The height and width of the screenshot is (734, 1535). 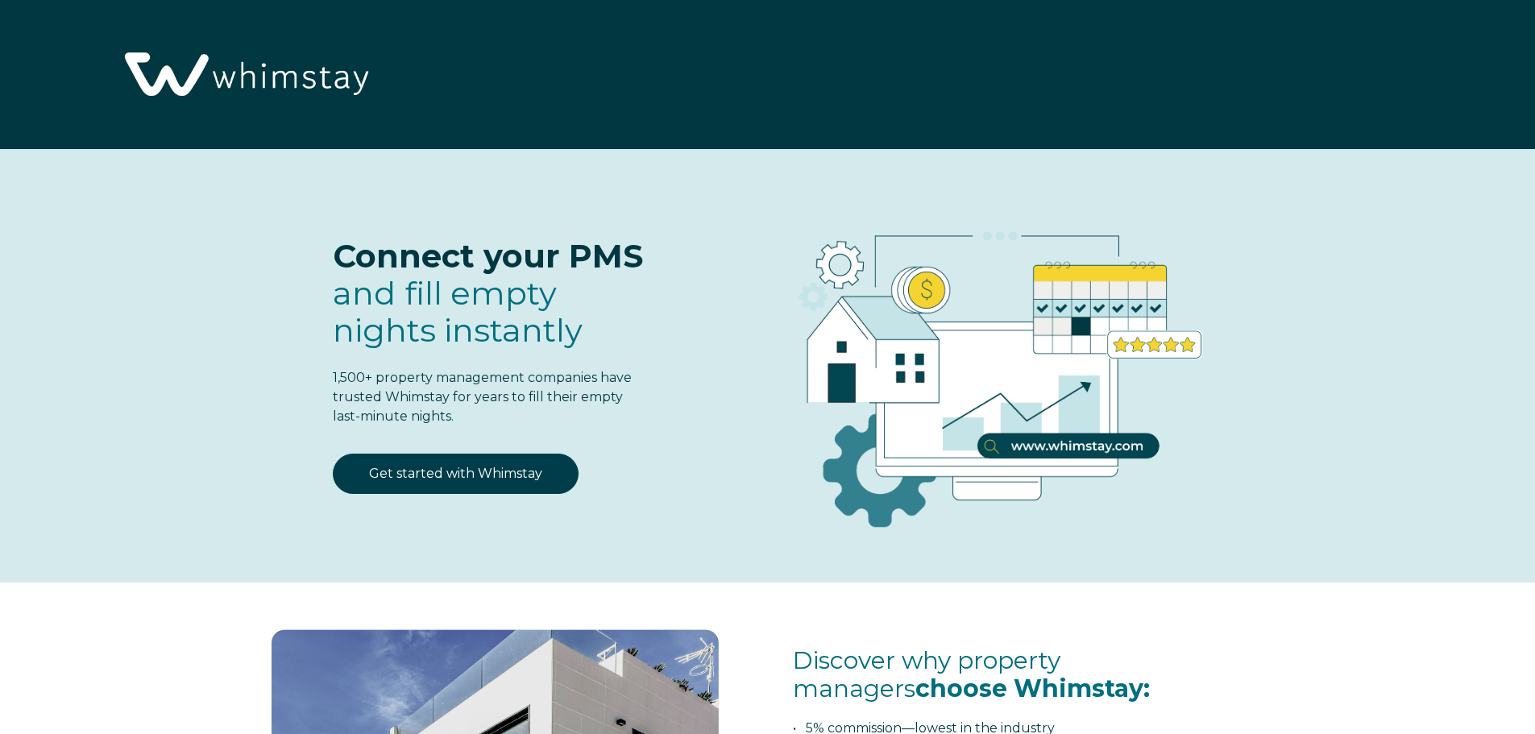 I want to click on span: choose Whimstay:, so click(x=1032, y=688).